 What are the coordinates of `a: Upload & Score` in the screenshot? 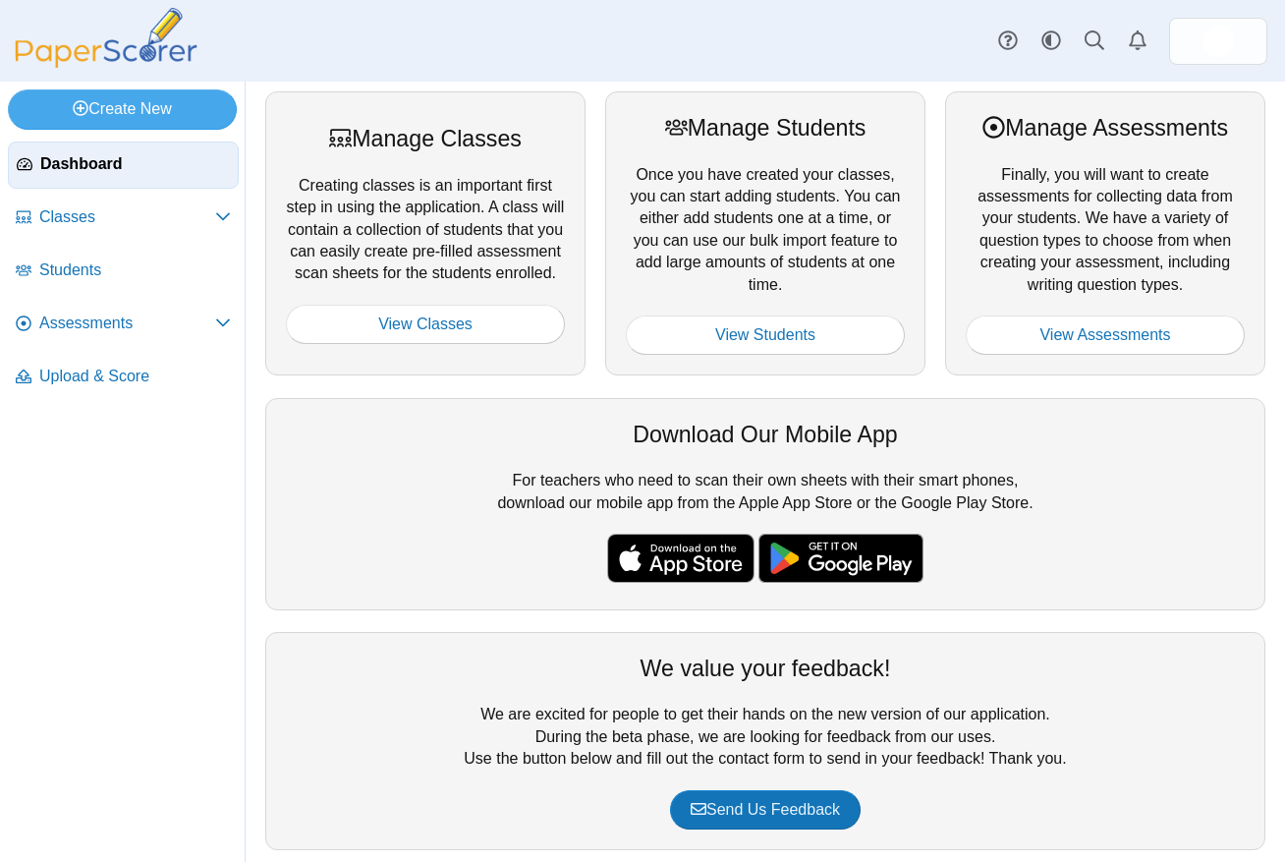 It's located at (123, 377).